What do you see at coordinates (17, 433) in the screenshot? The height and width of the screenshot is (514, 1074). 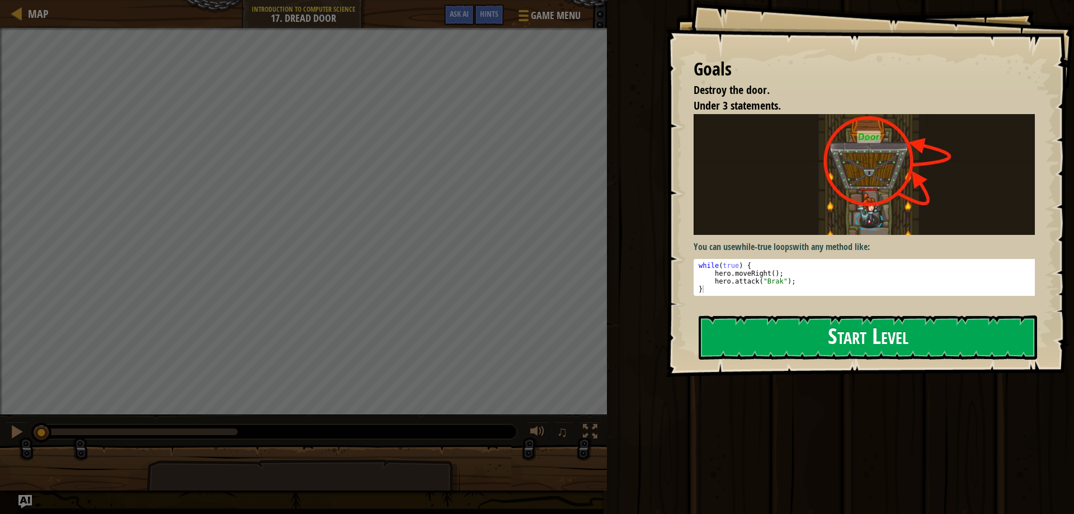 I see `button: Ctrl + P: Pause` at bounding box center [17, 433].